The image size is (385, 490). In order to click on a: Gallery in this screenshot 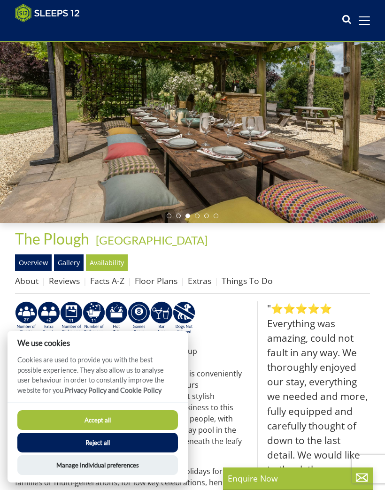, I will do `click(69, 263)`.